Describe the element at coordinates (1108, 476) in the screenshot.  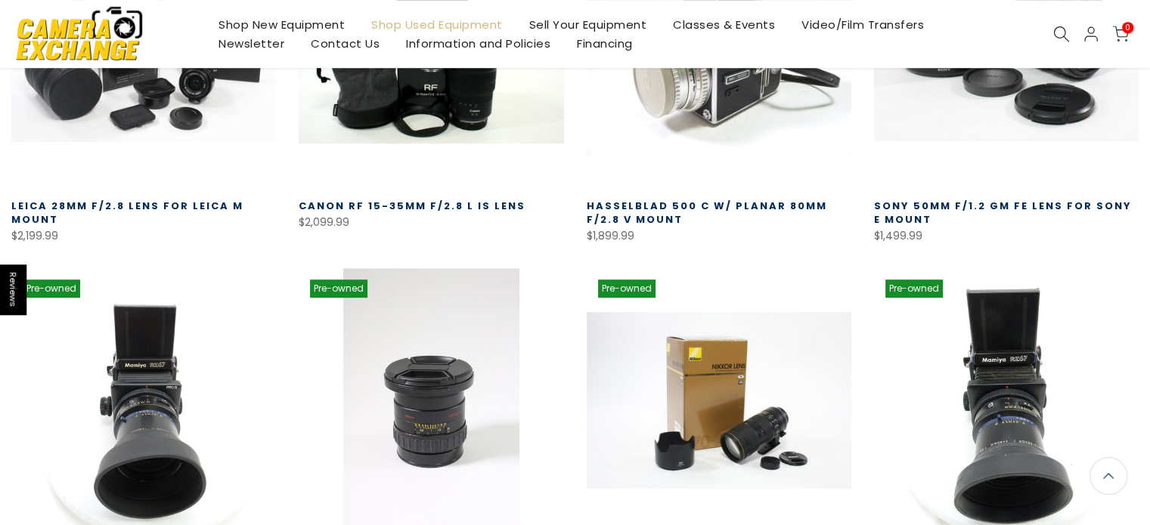
I see `a: Back to the top` at that location.